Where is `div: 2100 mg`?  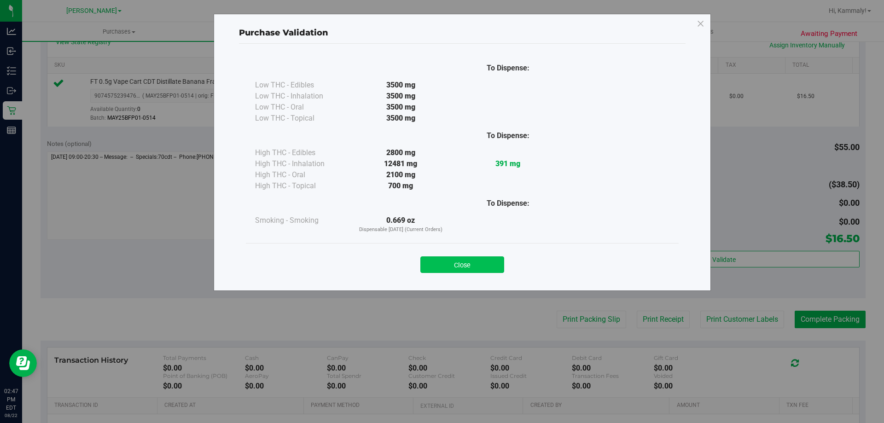
div: 2100 mg is located at coordinates (400, 175).